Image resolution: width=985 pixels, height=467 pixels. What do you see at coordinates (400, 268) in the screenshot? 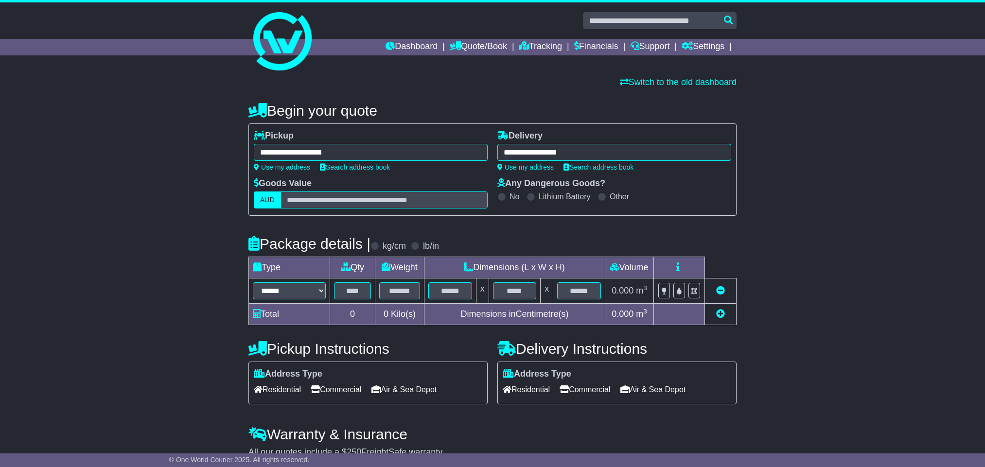
I see `td: Weight` at bounding box center [400, 268].